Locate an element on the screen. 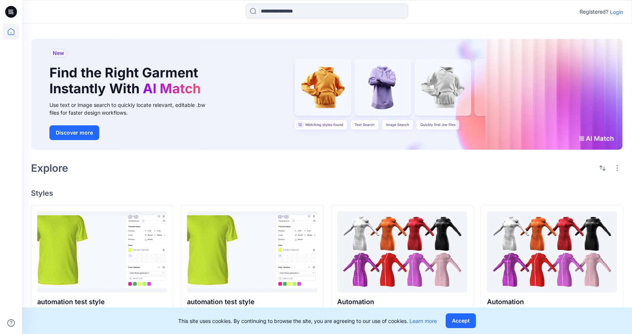  button: Accept is located at coordinates (461, 321).